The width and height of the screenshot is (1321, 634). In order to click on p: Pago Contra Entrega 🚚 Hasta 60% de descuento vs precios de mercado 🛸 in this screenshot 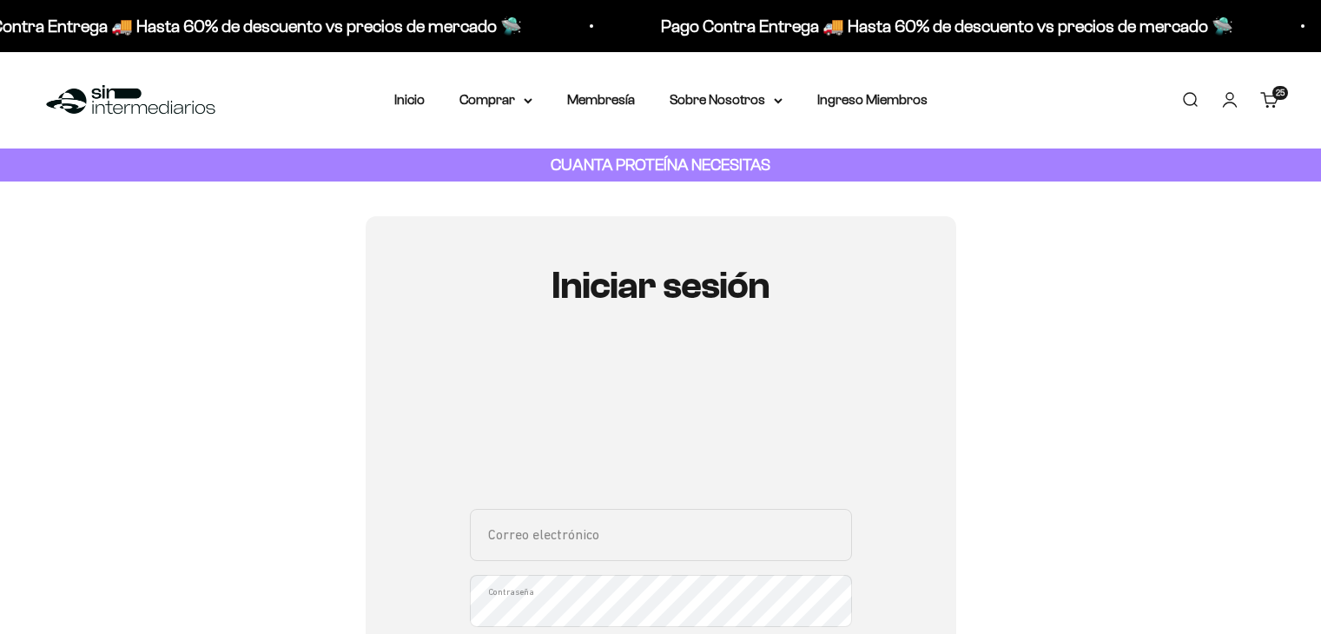, I will do `click(947, 26)`.